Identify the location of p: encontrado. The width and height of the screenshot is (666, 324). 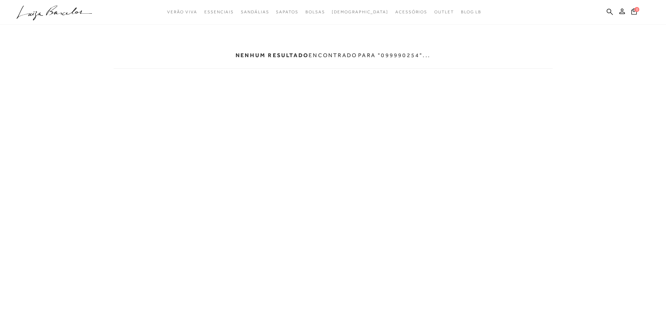
(296, 55).